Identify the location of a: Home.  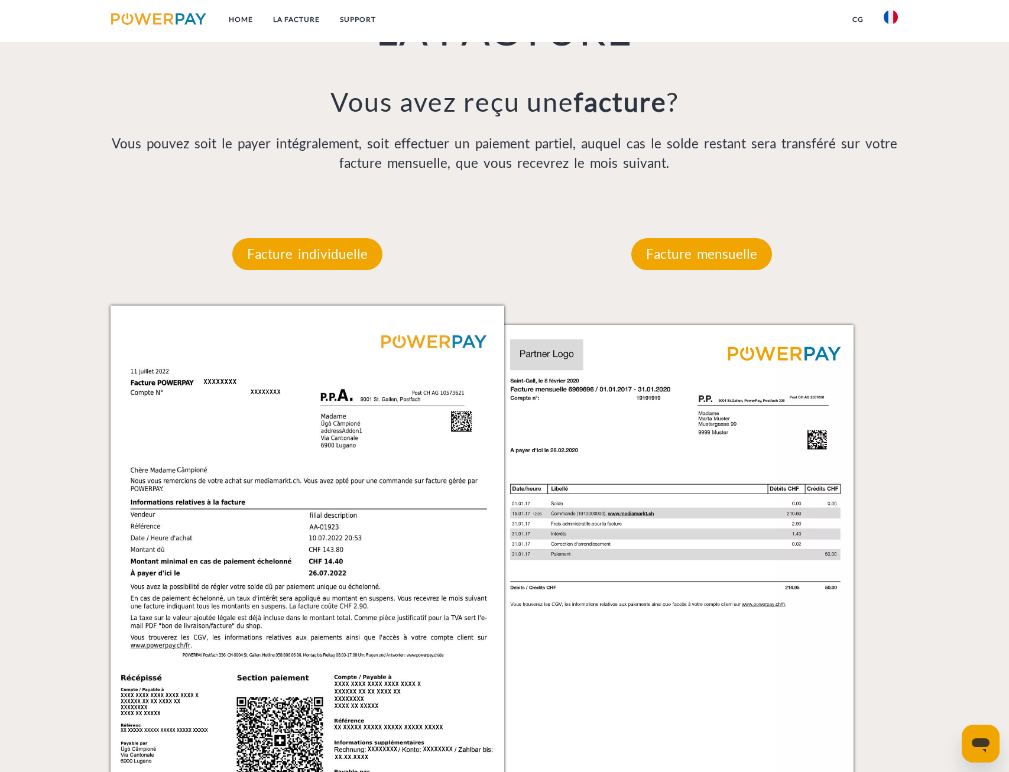
(240, 19).